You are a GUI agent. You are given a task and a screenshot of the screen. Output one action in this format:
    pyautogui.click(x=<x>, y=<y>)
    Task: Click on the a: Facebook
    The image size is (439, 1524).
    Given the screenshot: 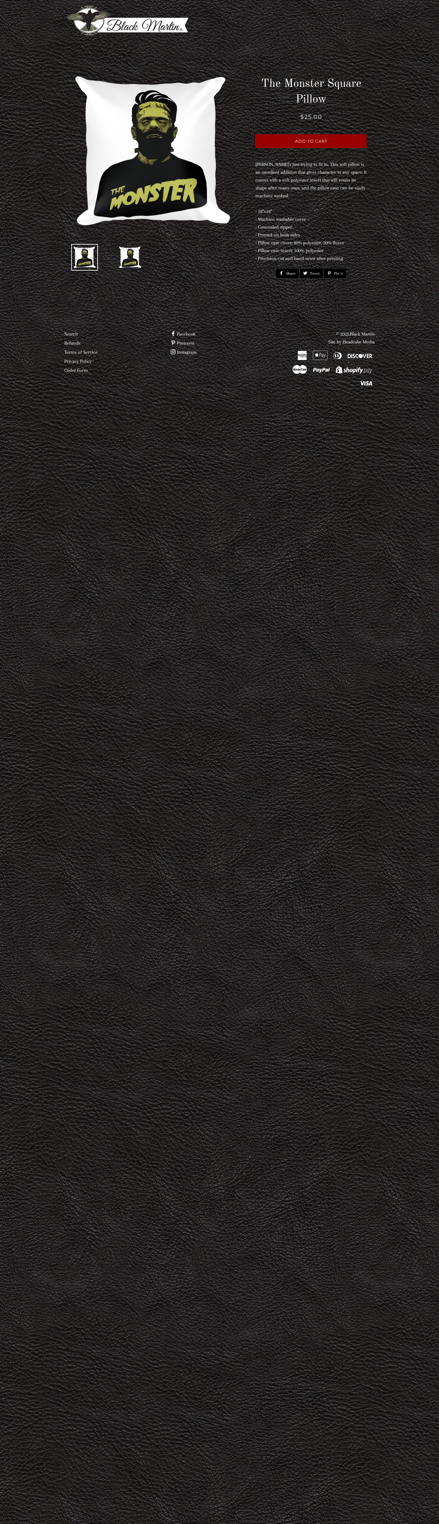 What is the action you would take?
    pyautogui.click(x=183, y=334)
    